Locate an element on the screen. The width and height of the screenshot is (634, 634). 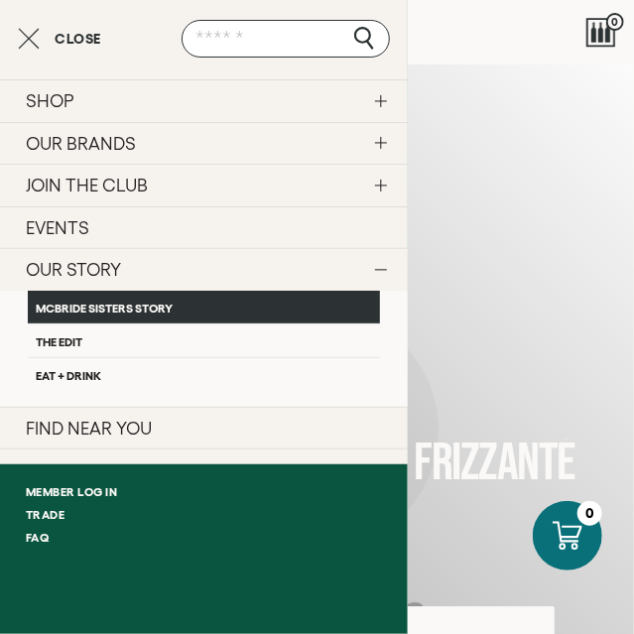
a: McBride Sisters Story is located at coordinates (203, 307).